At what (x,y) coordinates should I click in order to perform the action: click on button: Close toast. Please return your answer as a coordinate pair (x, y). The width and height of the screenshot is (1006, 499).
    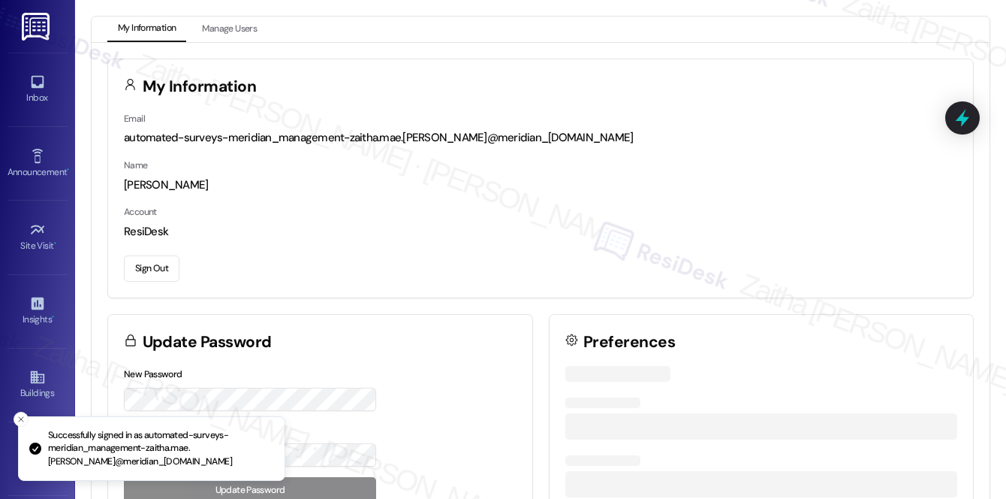
    Looking at the image, I should click on (21, 419).